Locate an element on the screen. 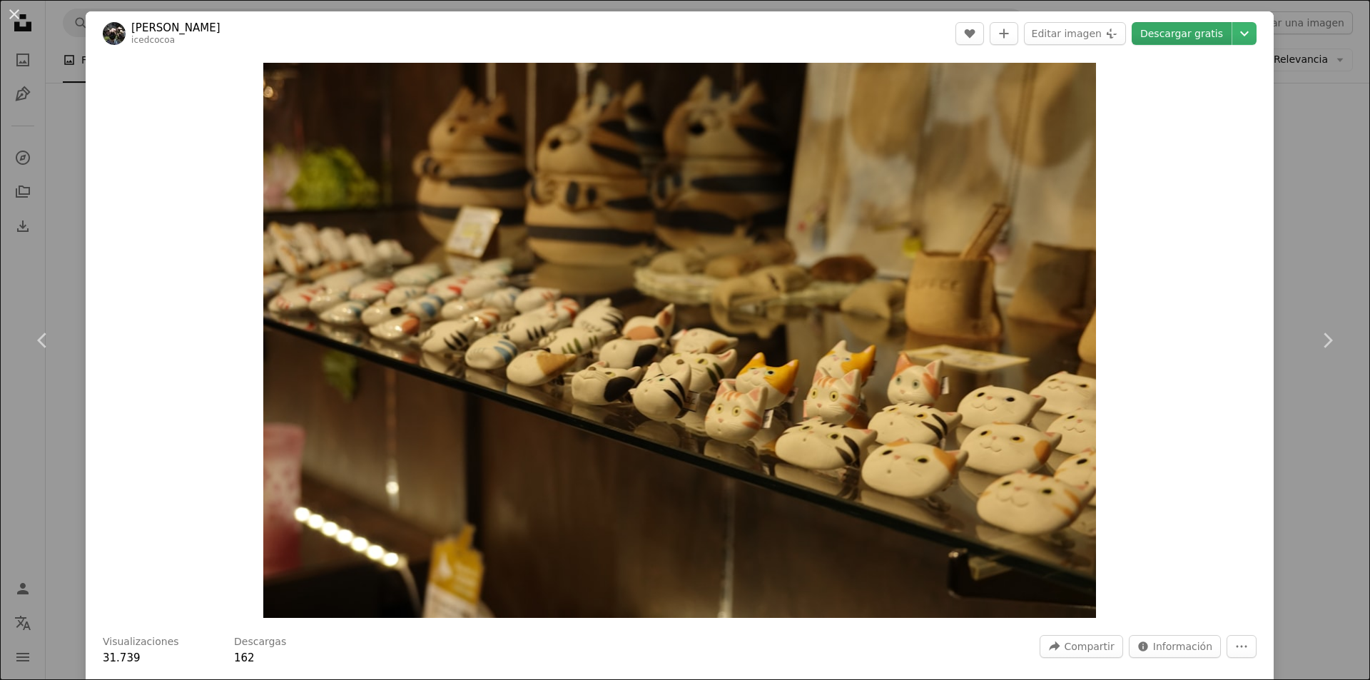 This screenshot has height=680, width=1370. h3: Descargas is located at coordinates (260, 642).